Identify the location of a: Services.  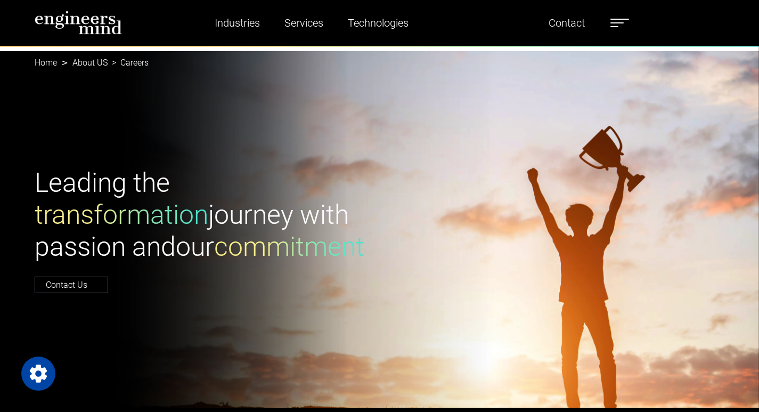
(304, 23).